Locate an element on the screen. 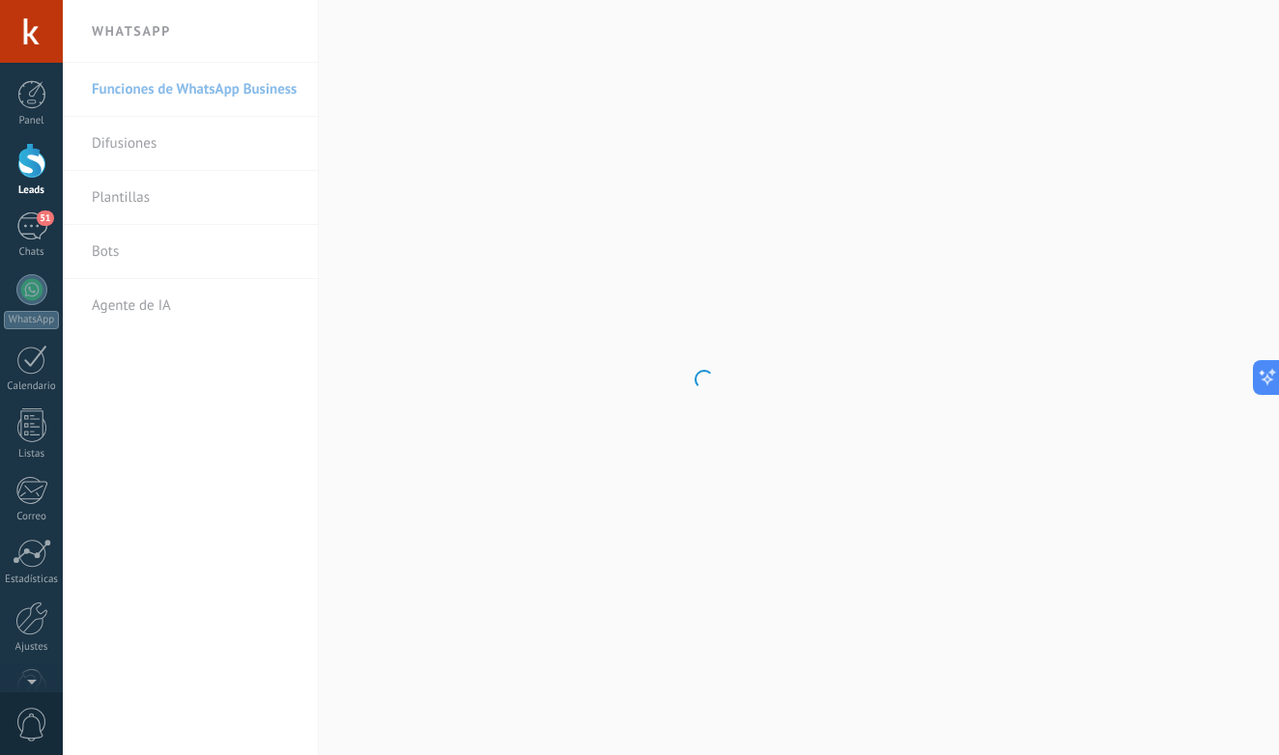  div: Correo is located at coordinates (32, 517).